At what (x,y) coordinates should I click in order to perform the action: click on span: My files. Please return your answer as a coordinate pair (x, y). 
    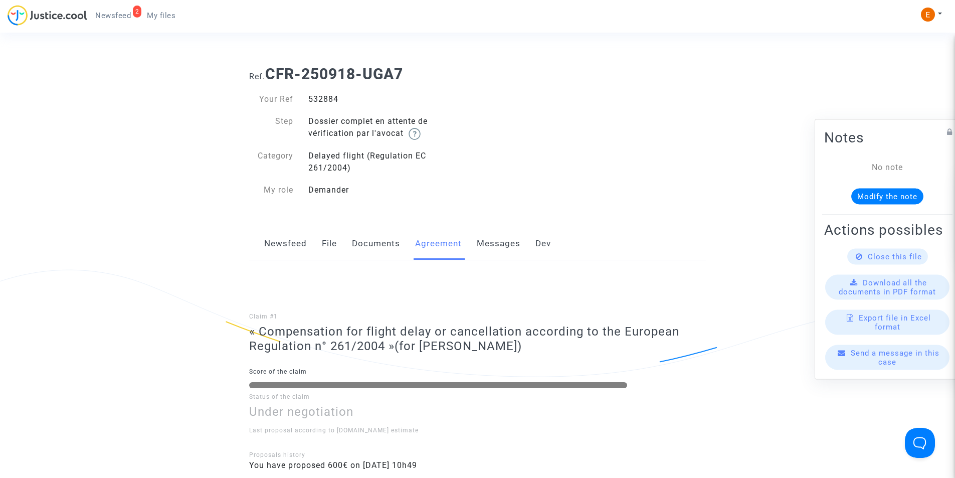
    Looking at the image, I should click on (161, 16).